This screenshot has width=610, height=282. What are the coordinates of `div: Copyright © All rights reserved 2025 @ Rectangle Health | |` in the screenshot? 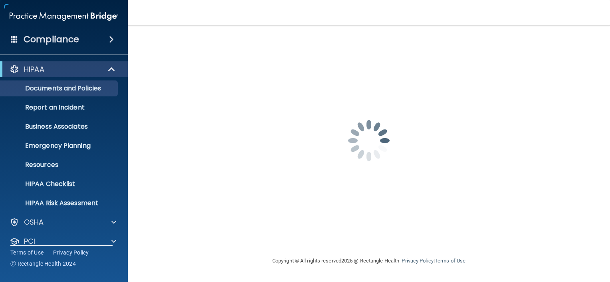 It's located at (369, 261).